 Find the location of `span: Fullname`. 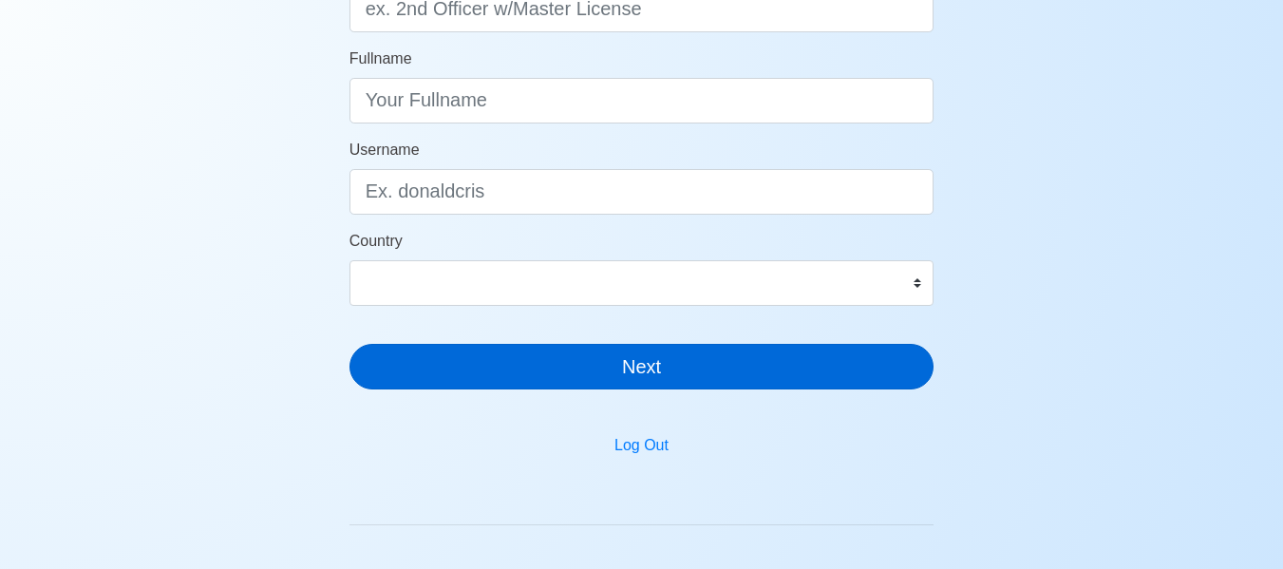

span: Fullname is located at coordinates (381, 58).